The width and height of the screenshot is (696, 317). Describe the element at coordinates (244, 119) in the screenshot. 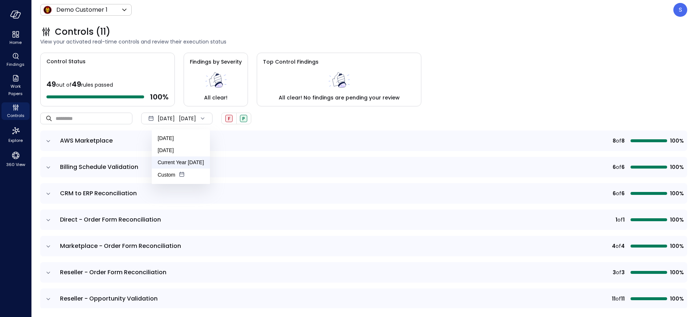

I see `span: P` at that location.